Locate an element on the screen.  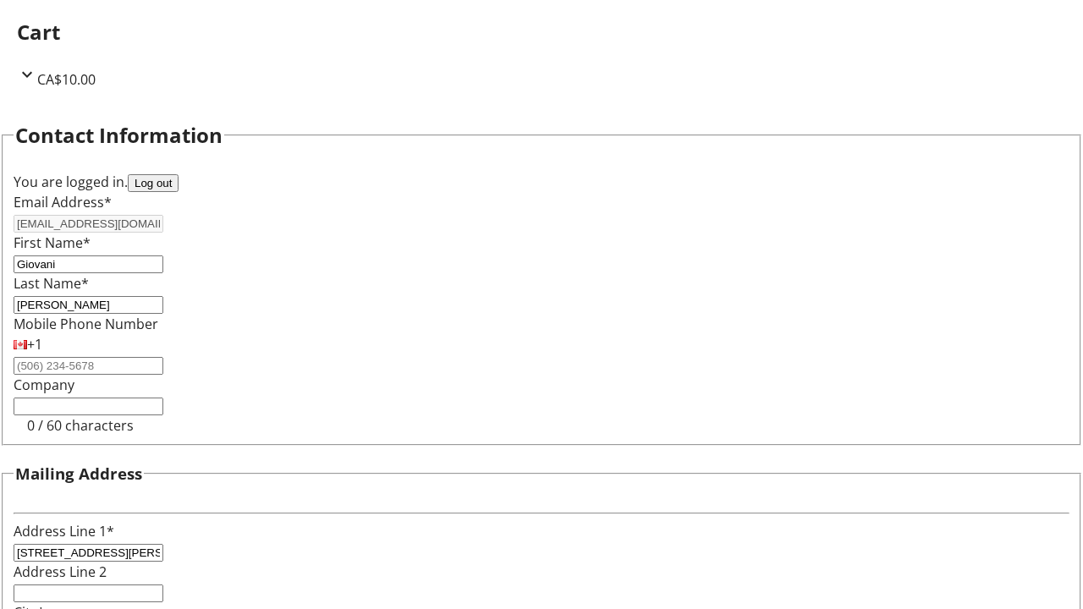
label: Mobile Phone Number is located at coordinates (85, 324).